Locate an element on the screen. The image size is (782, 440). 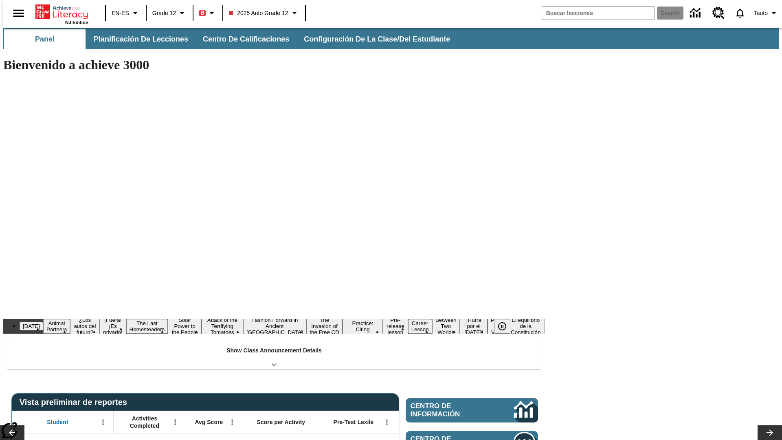
button: Perfil/Configuración is located at coordinates (766, 13).